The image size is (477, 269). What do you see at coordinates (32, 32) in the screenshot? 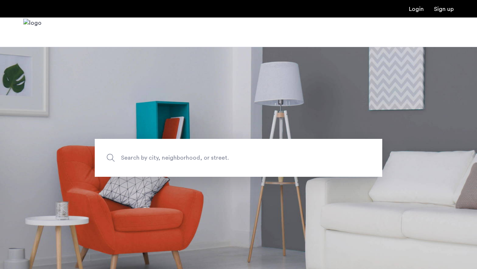
I see `img: logo` at bounding box center [32, 32].